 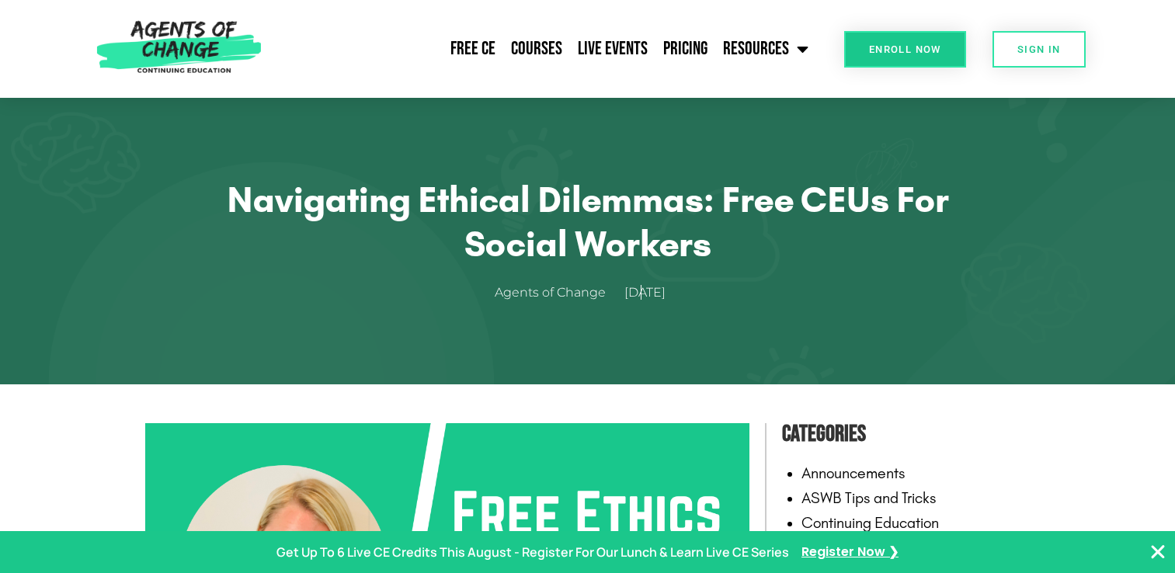 What do you see at coordinates (685, 49) in the screenshot?
I see `a: Pricing` at bounding box center [685, 49].